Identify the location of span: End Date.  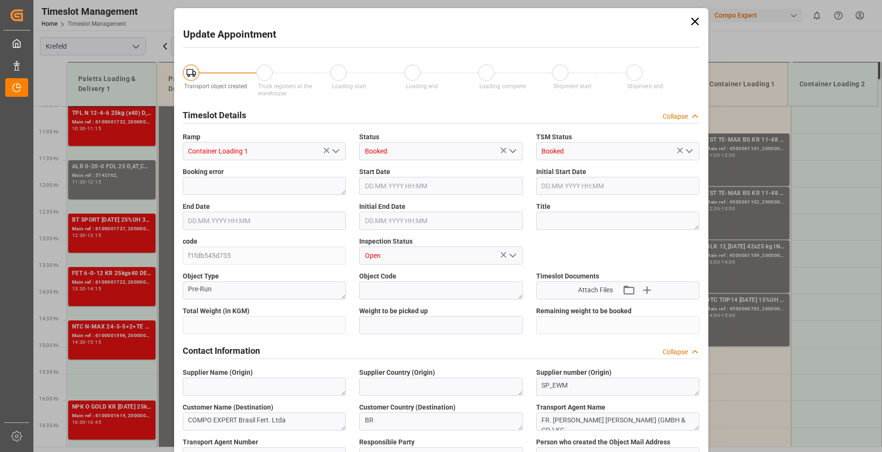
(196, 207).